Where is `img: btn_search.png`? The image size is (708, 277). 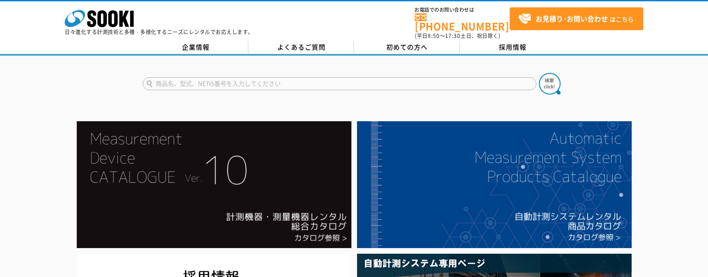 img: btn_search.png is located at coordinates (549, 84).